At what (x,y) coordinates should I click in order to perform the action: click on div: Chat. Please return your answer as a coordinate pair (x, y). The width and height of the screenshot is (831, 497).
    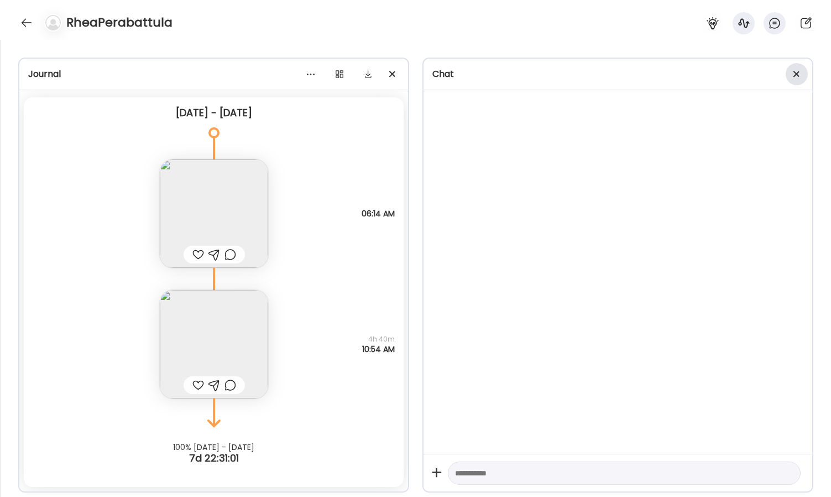
    Looking at the image, I should click on (618, 74).